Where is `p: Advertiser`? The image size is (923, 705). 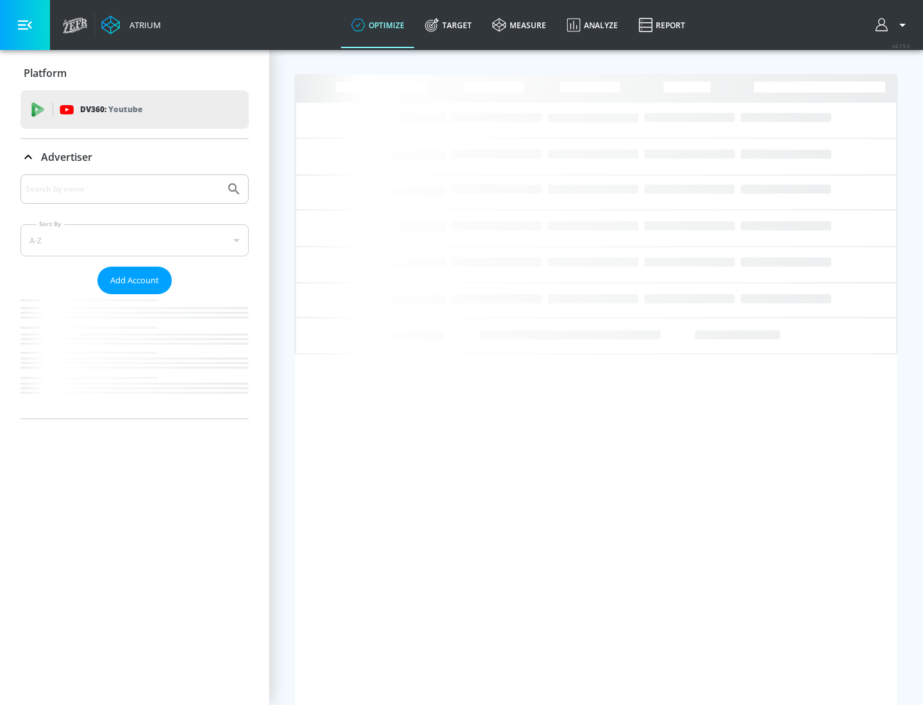 p: Advertiser is located at coordinates (67, 157).